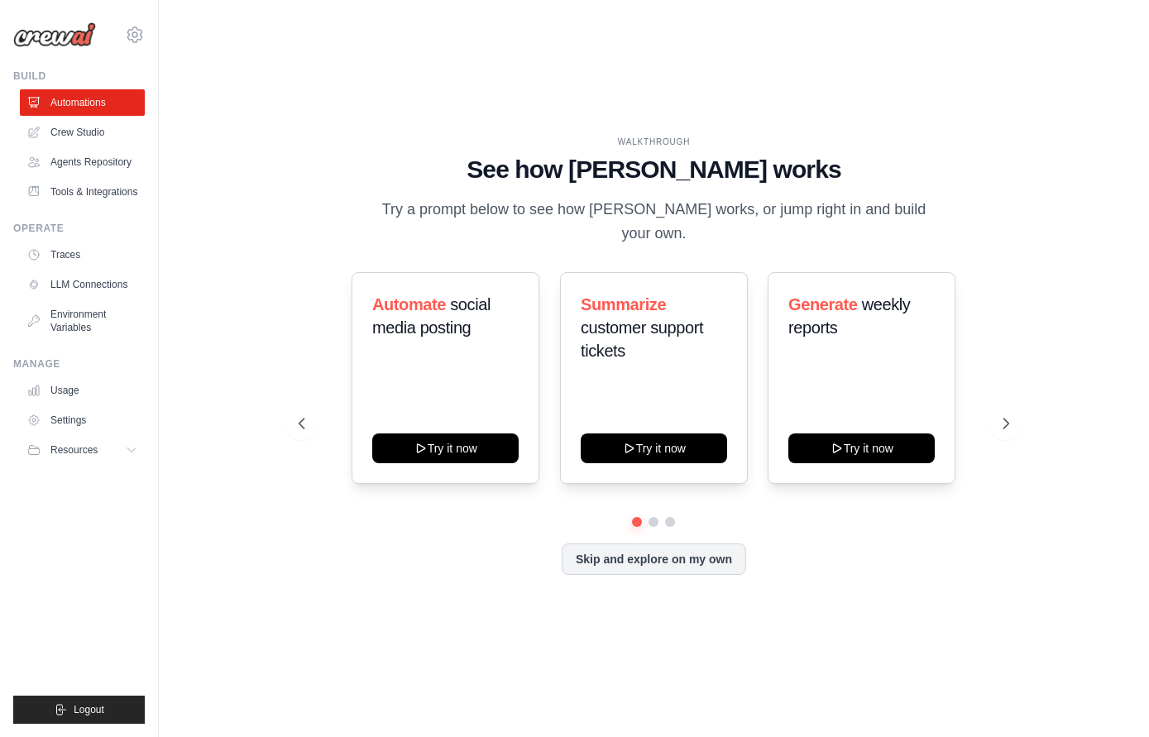 The width and height of the screenshot is (1149, 737). What do you see at coordinates (82, 284) in the screenshot?
I see `a: LLM Connections` at bounding box center [82, 284].